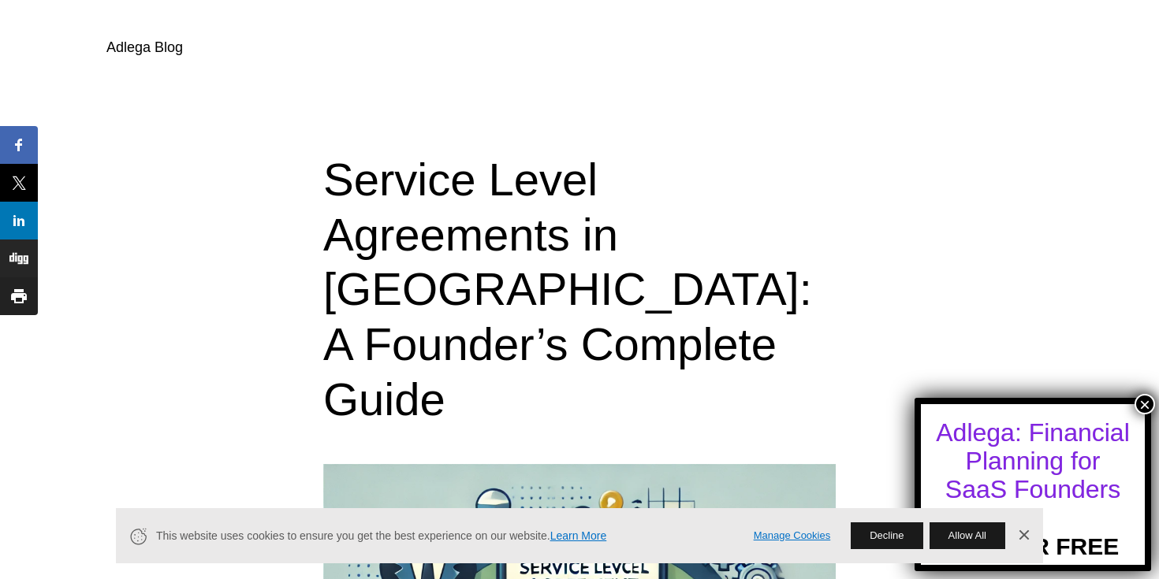 Image resolution: width=1159 pixels, height=579 pixels. Describe the element at coordinates (444, 536) in the screenshot. I see `span: This website uses cookies to ensure you get the best experience on our website.` at that location.